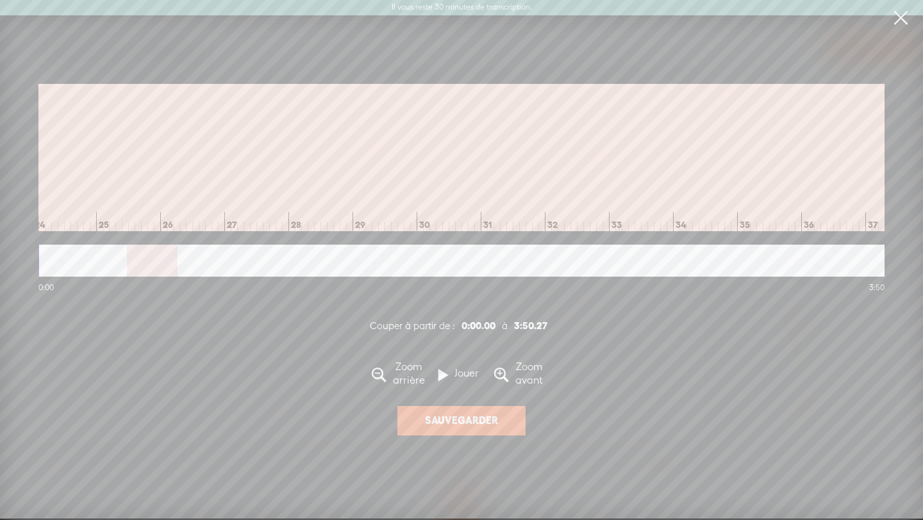 The width and height of the screenshot is (923, 520). I want to click on font: 0:00.00, so click(478, 326).